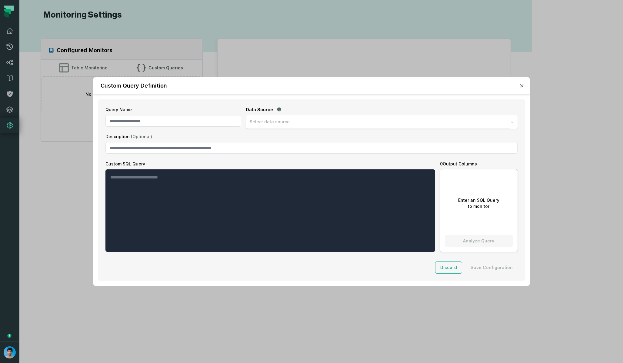  Describe the element at coordinates (173, 110) in the screenshot. I see `label: Query Name` at that location.